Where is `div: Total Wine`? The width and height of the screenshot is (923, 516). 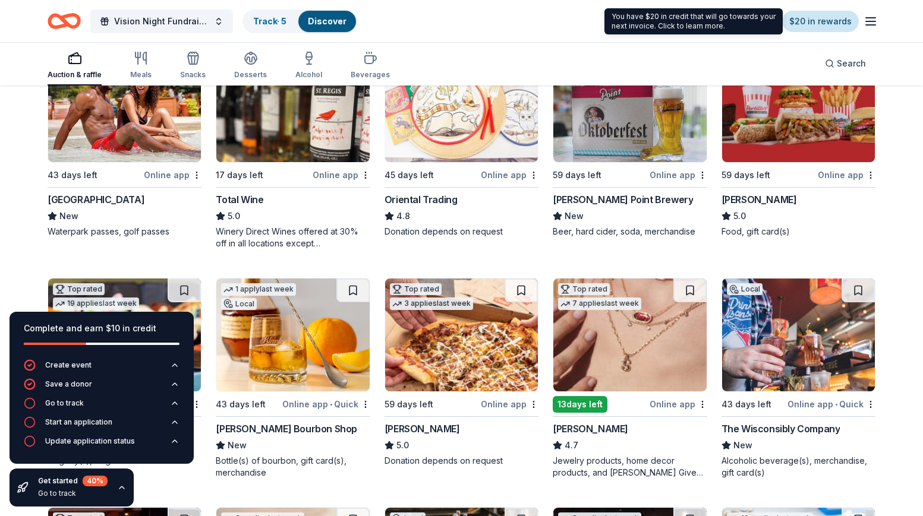 div: Total Wine is located at coordinates (239, 200).